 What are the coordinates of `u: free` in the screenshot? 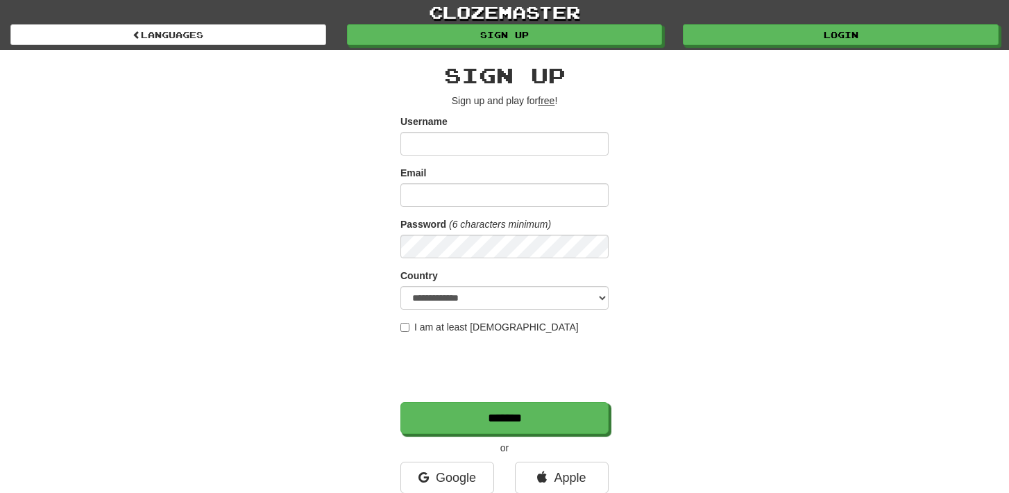 It's located at (546, 101).